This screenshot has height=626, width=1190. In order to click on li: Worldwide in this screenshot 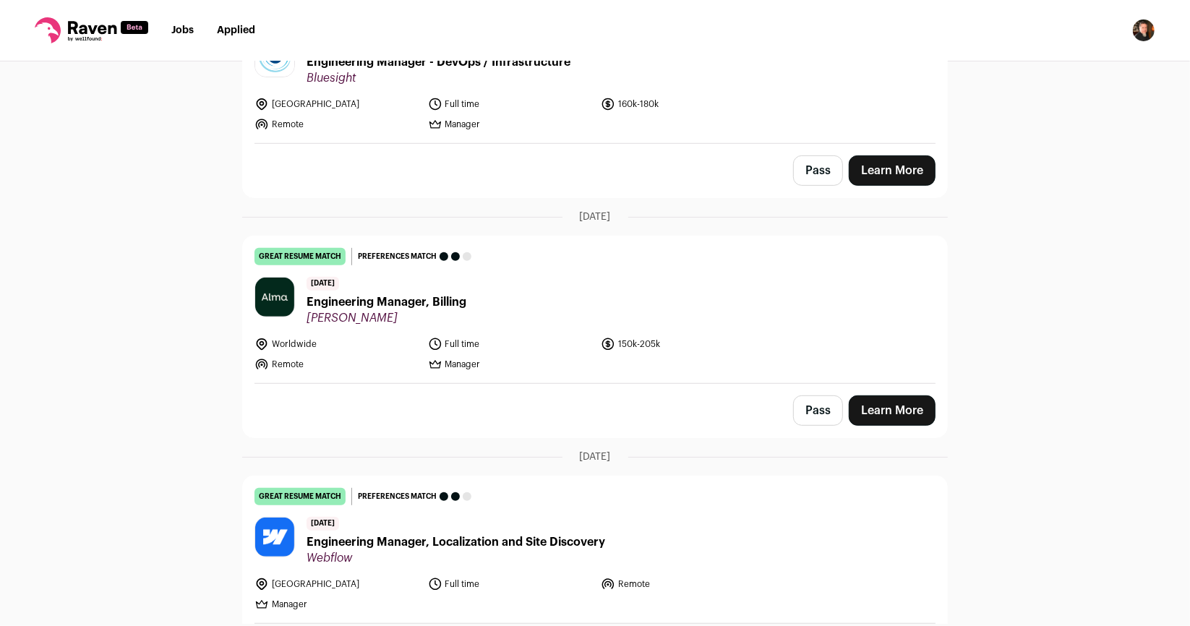, I will do `click(337, 344)`.